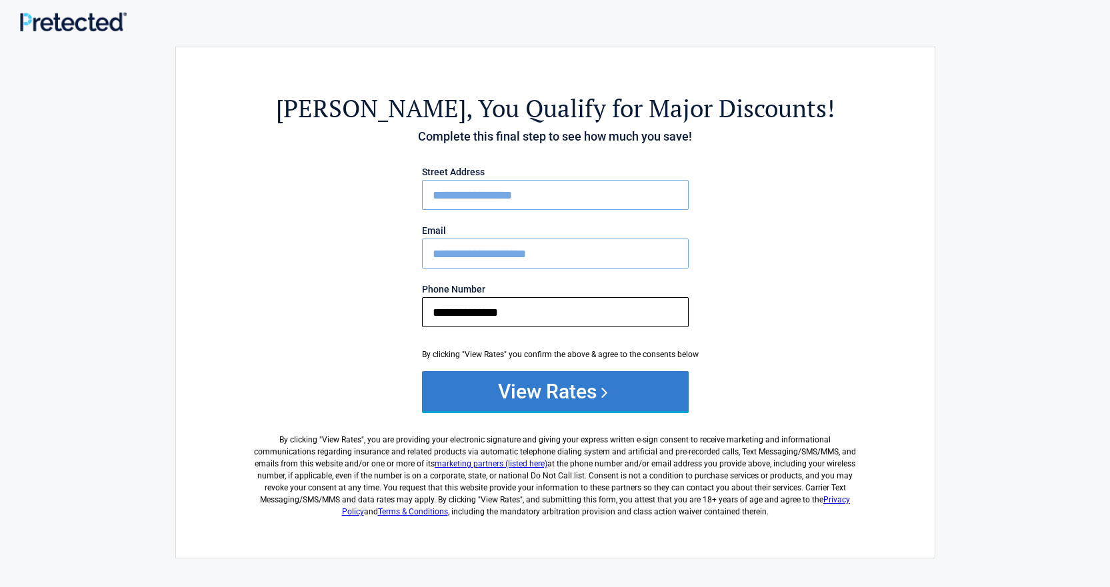  Describe the element at coordinates (555, 355) in the screenshot. I see `div: By clicking "View Rates" you confirm the above & agree to the consents below` at that location.